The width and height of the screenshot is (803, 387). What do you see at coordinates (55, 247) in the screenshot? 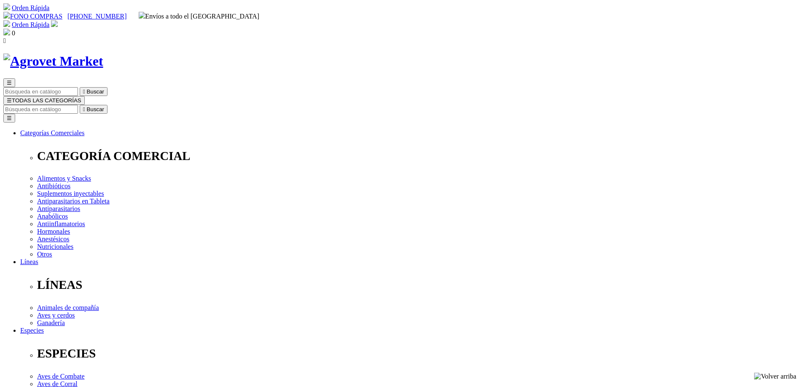
I see `a: Nutricionales` at bounding box center [55, 247].